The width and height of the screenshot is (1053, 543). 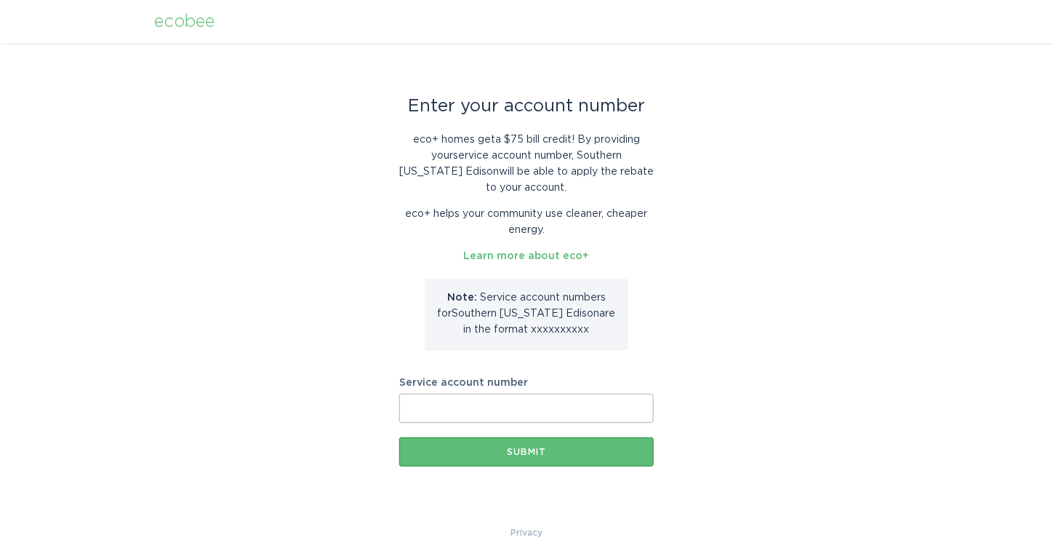 What do you see at coordinates (527, 383) in the screenshot?
I see `label: Service account number` at bounding box center [527, 383].